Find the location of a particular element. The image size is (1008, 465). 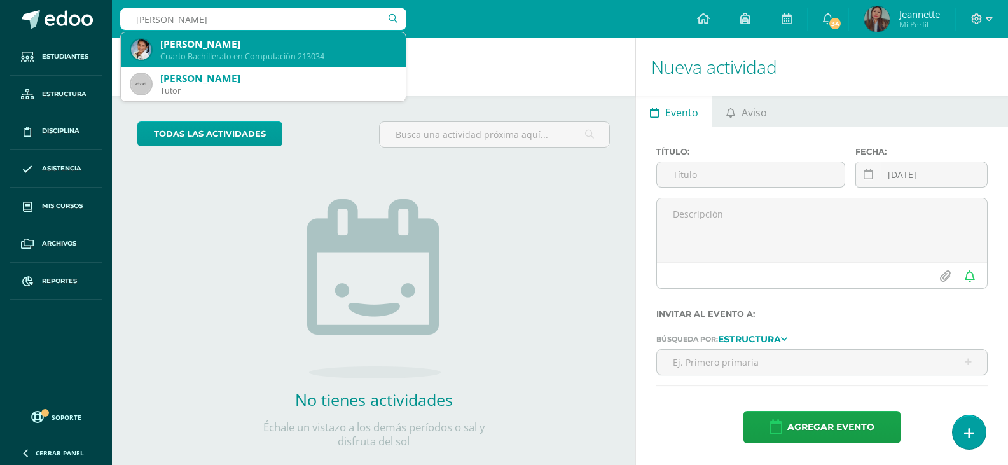

img: 45x45 is located at coordinates (141, 84).